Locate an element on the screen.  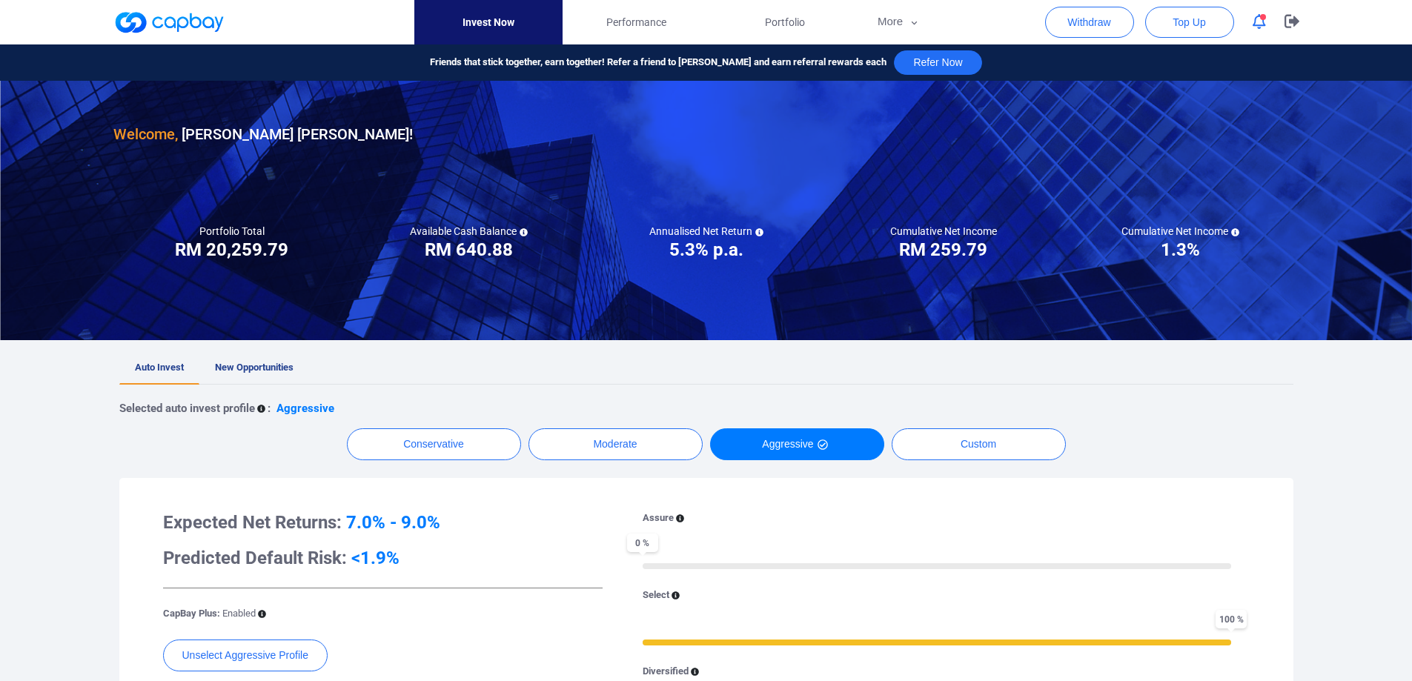
p: Aggressive is located at coordinates (305, 409).